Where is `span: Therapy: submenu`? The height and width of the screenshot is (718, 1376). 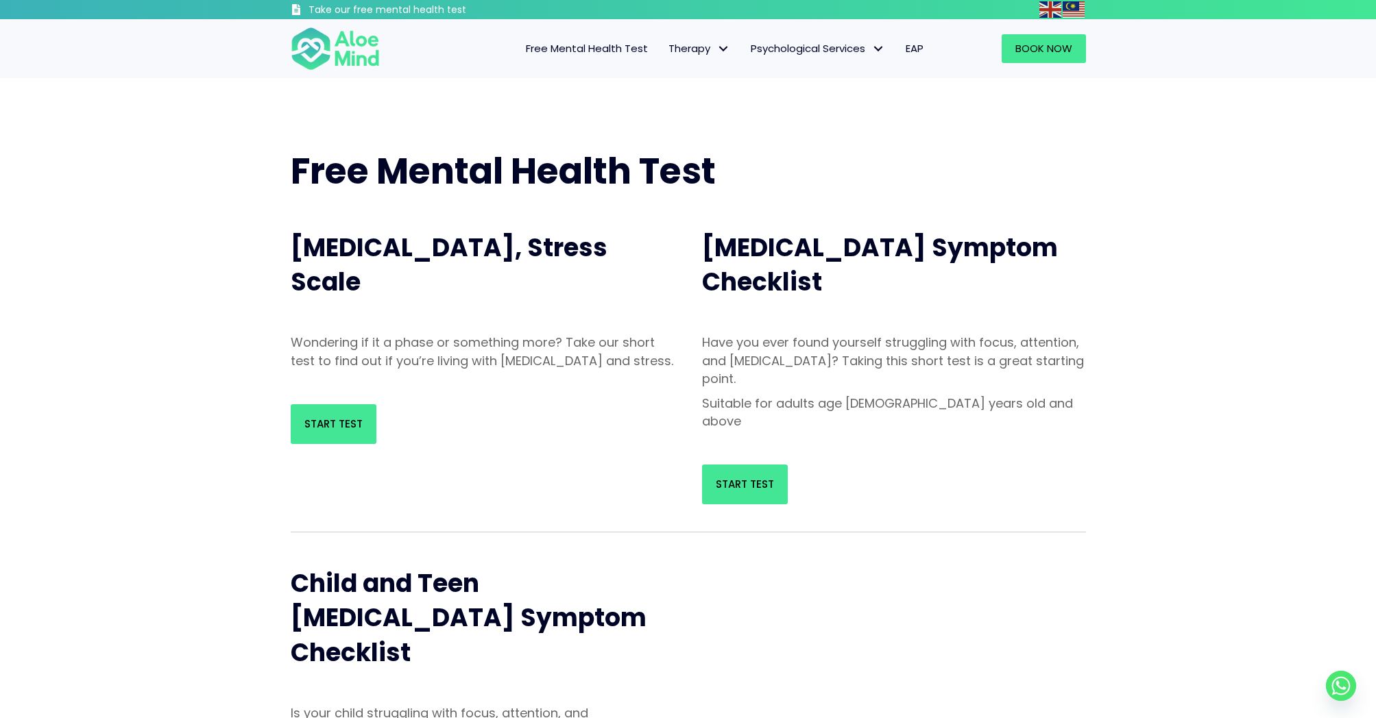
span: Therapy: submenu is located at coordinates (723, 49).